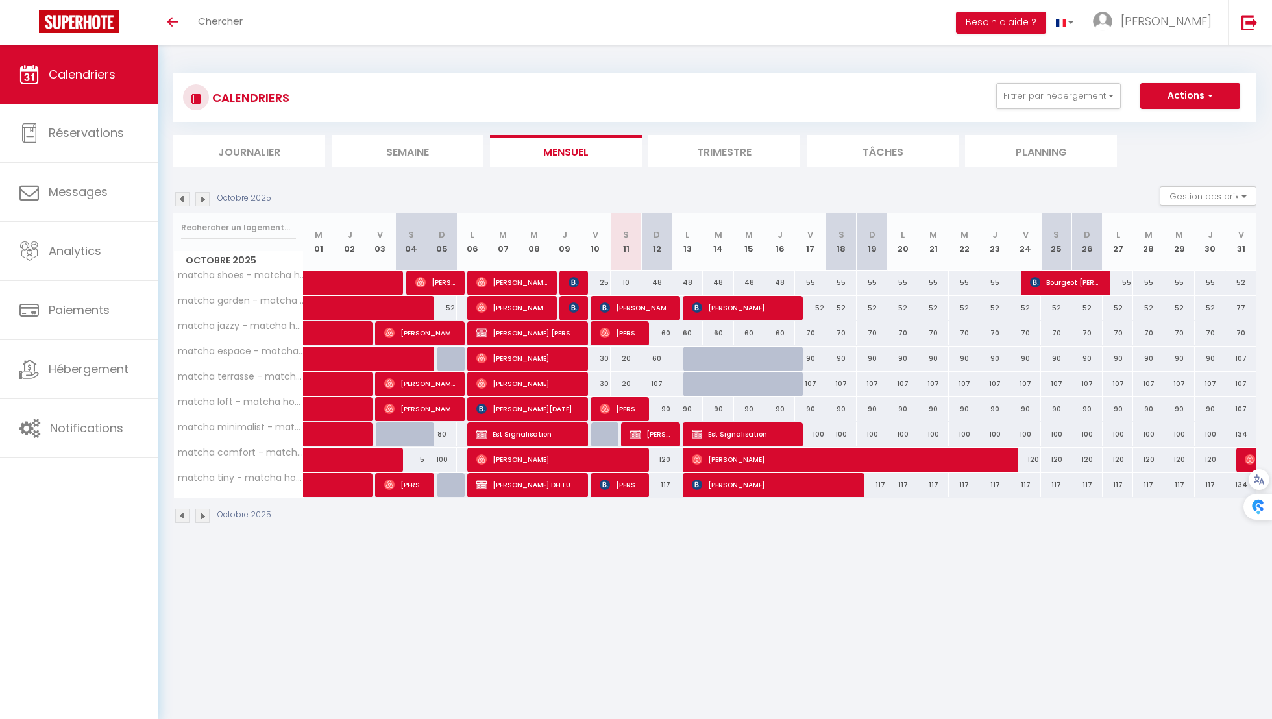  Describe the element at coordinates (1241, 308) in the screenshot. I see `div: 77` at that location.